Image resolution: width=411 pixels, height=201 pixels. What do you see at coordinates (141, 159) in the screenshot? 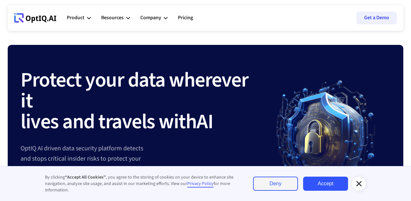
I see `div: OptIQ AI driven data security platform detects and stops critical insider risks to protect your m...` at bounding box center [141, 159].